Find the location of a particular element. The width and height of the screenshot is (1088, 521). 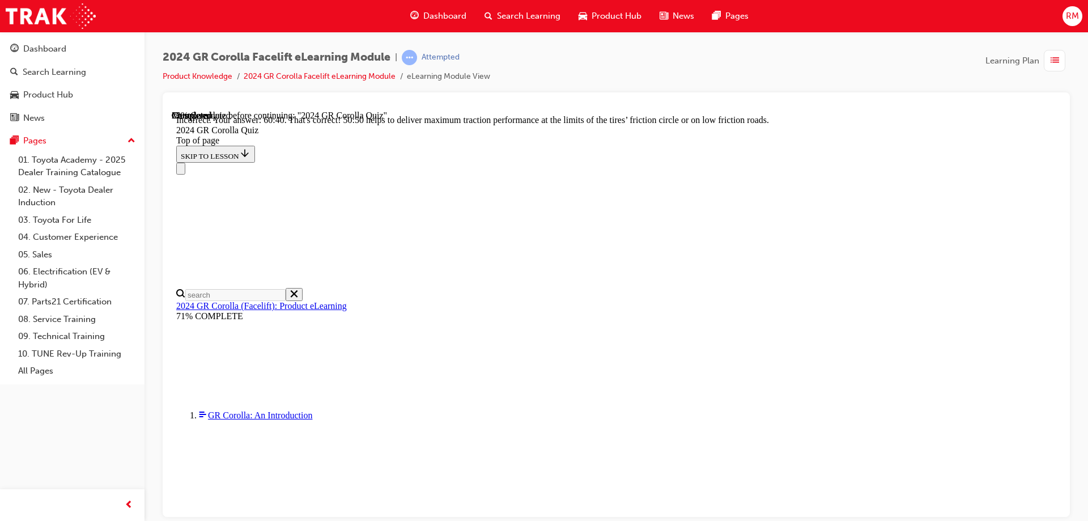

img: Trak is located at coordinates (50, 16).